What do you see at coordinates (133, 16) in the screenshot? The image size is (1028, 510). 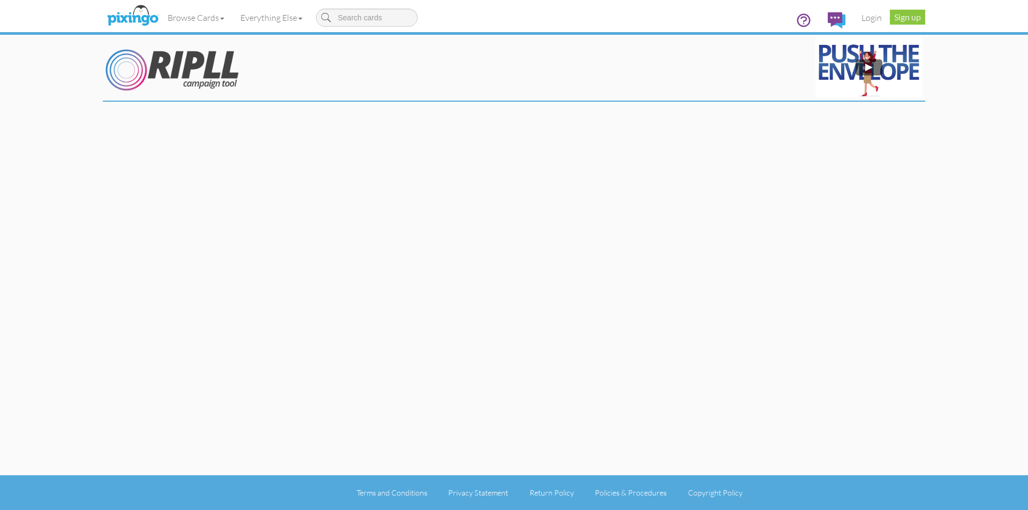 I see `img: pixingo logo` at bounding box center [133, 16].